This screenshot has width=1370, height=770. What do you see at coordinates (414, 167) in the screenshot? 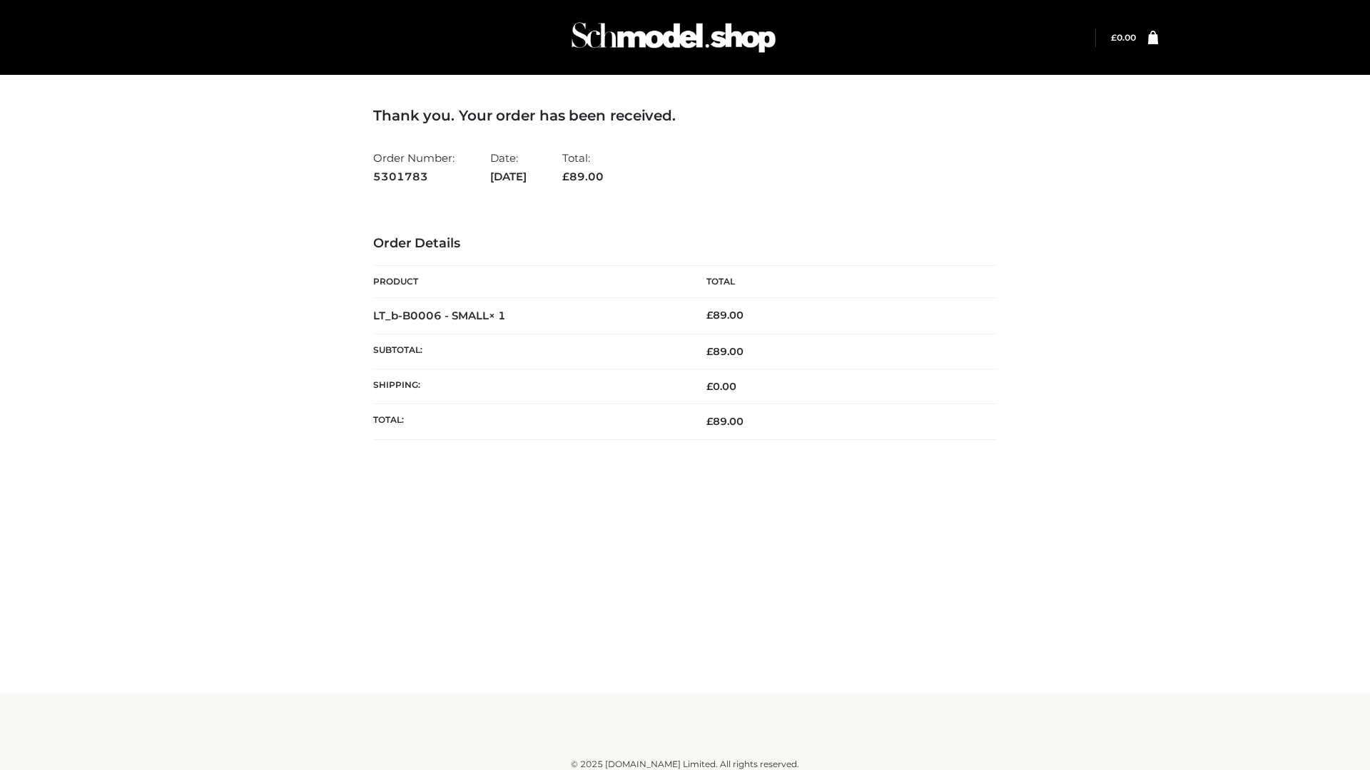
I see `li: Order Number:` at bounding box center [414, 167].